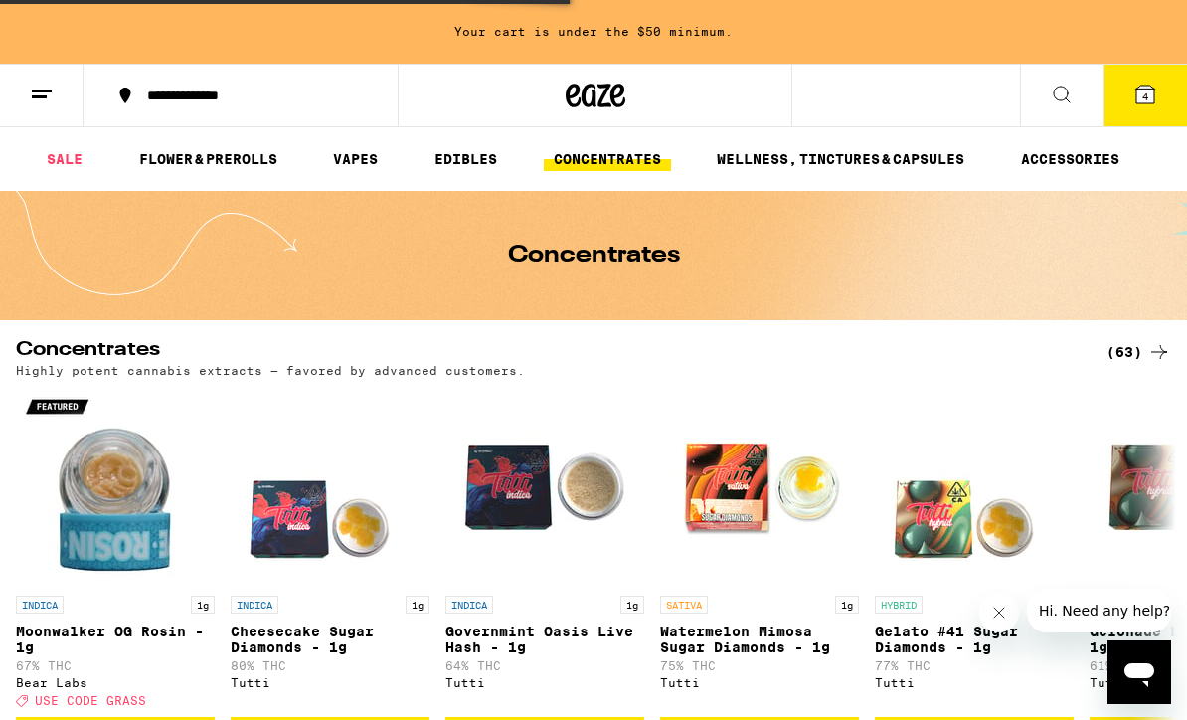 The height and width of the screenshot is (720, 1187). What do you see at coordinates (545, 552) in the screenshot?
I see `a: Open page for Governmint Oasis Live Hash - 1g from Tutti` at bounding box center [545, 552].